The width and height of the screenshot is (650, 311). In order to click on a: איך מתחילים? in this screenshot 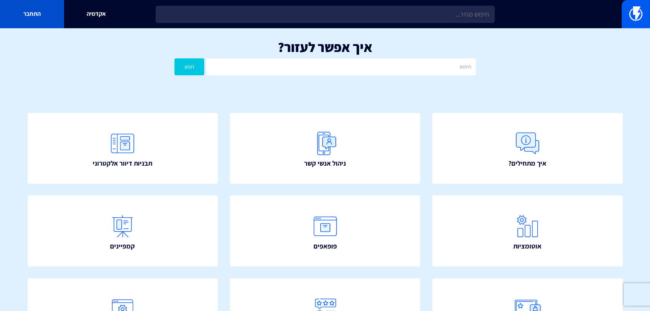, I will do `click(528, 148)`.